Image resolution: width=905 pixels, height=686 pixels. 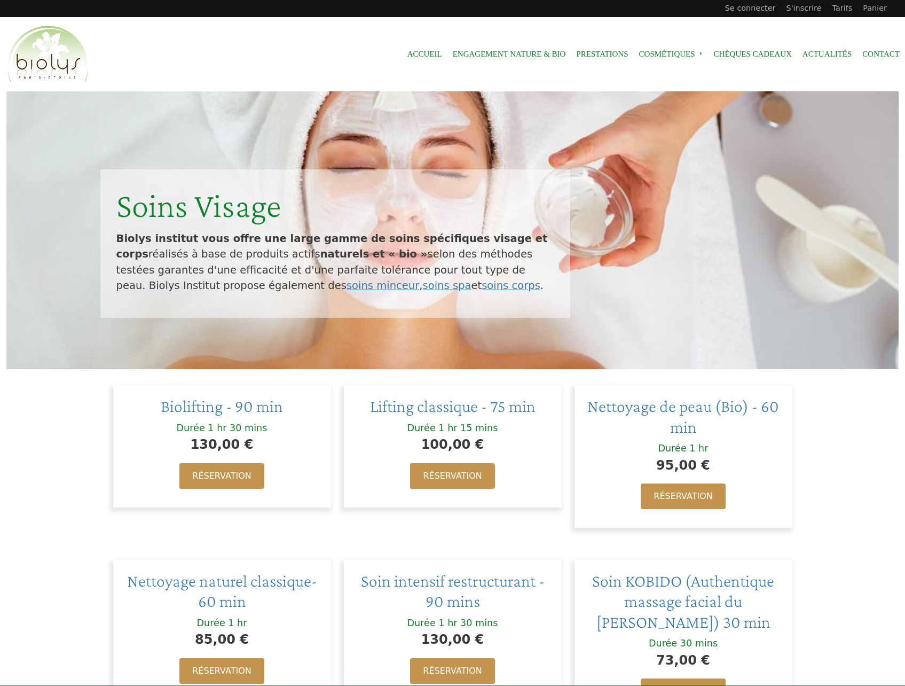 What do you see at coordinates (374, 254) in the screenshot?
I see `strong: naturels et « bio »` at bounding box center [374, 254].